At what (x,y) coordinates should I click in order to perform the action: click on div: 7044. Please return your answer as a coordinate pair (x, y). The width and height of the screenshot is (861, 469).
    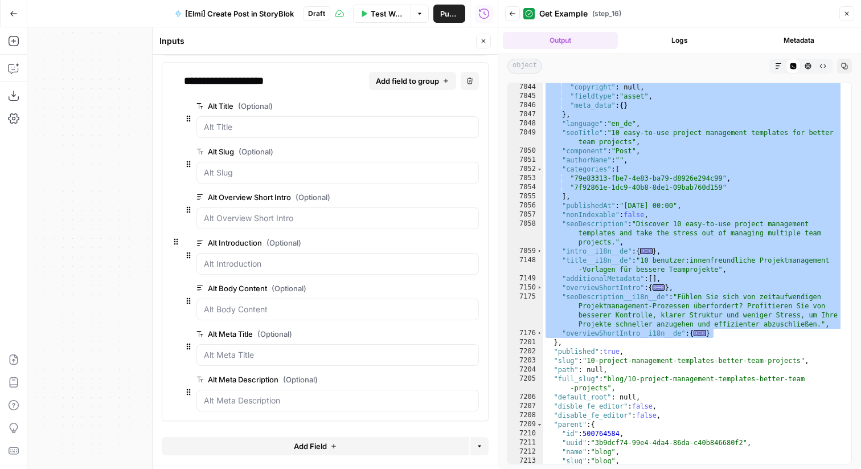
    Looking at the image, I should click on (525, 87).